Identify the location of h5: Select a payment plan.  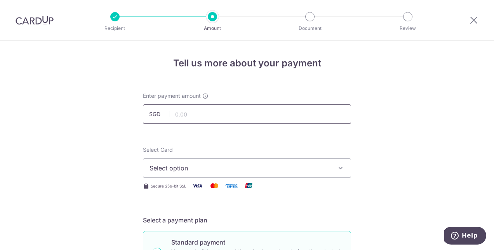
(247, 220).